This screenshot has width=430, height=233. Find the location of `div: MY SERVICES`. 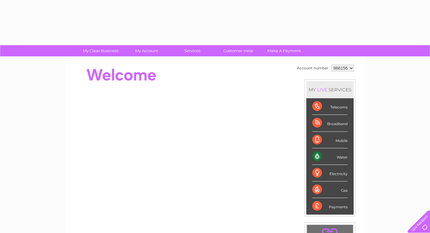

div: MY SERVICES is located at coordinates (330, 90).